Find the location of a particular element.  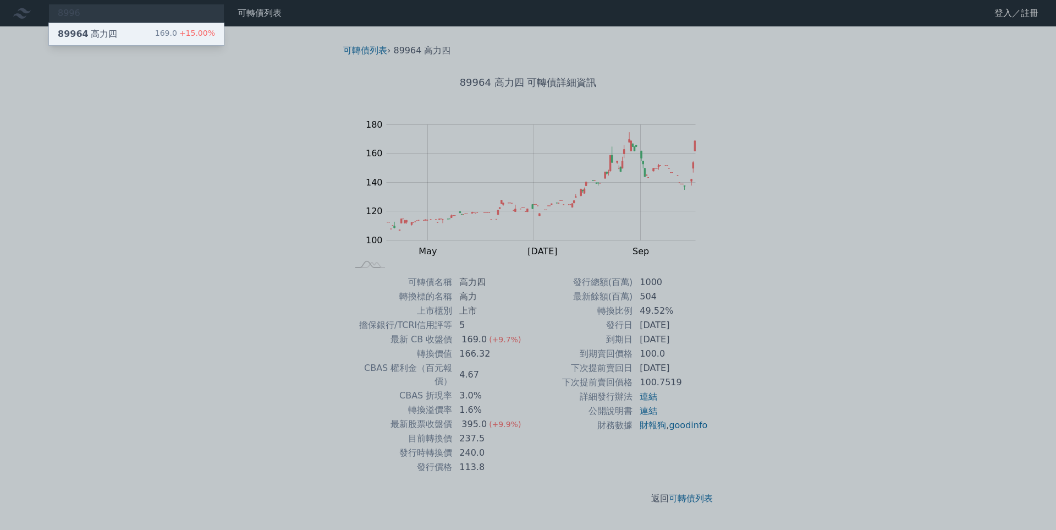

div: 聊天小工具 is located at coordinates (1029, 503).